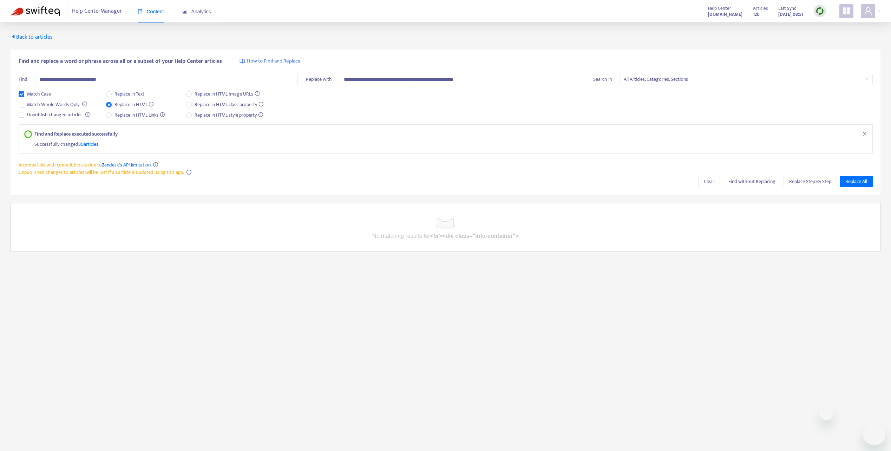  What do you see at coordinates (846, 11) in the screenshot?
I see `span: appstore` at bounding box center [846, 11].